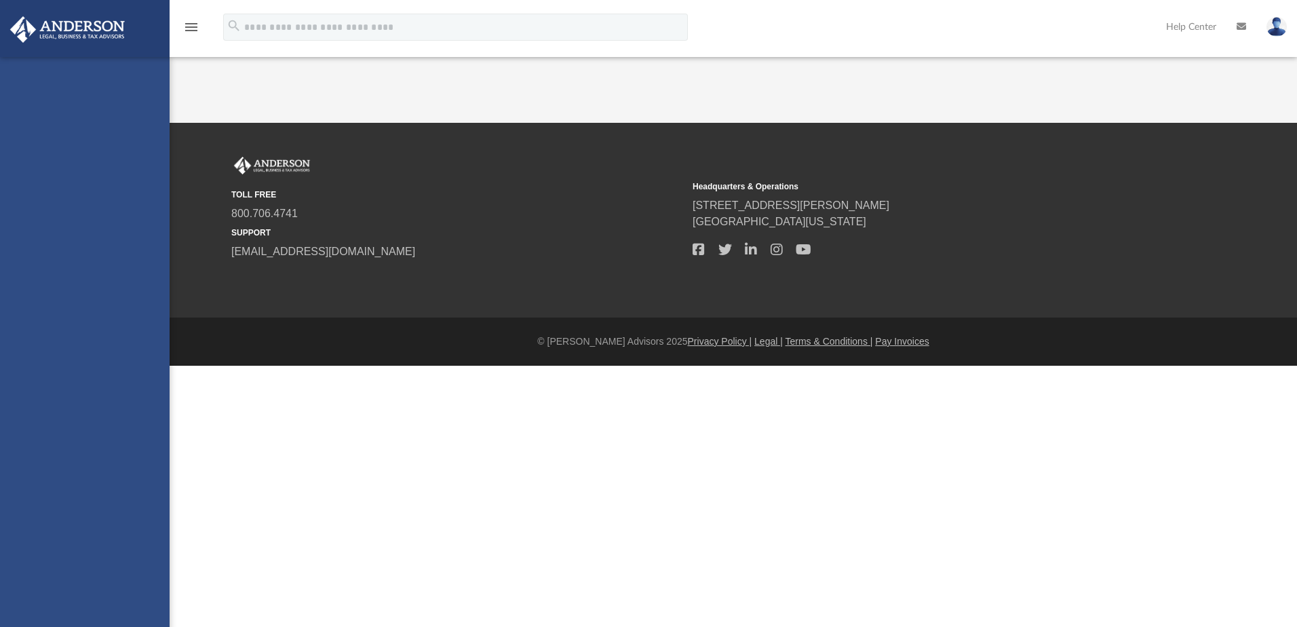 This screenshot has height=627, width=1297. Describe the element at coordinates (720, 341) in the screenshot. I see `a: Privacy Policy |` at that location.